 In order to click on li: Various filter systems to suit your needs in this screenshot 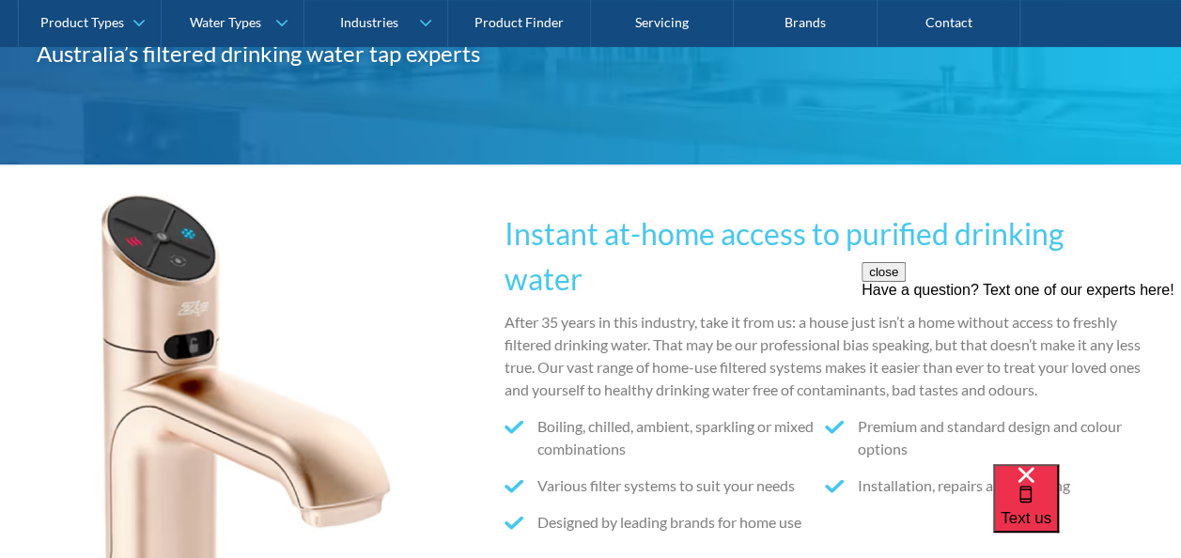, I will do `click(664, 486)`.